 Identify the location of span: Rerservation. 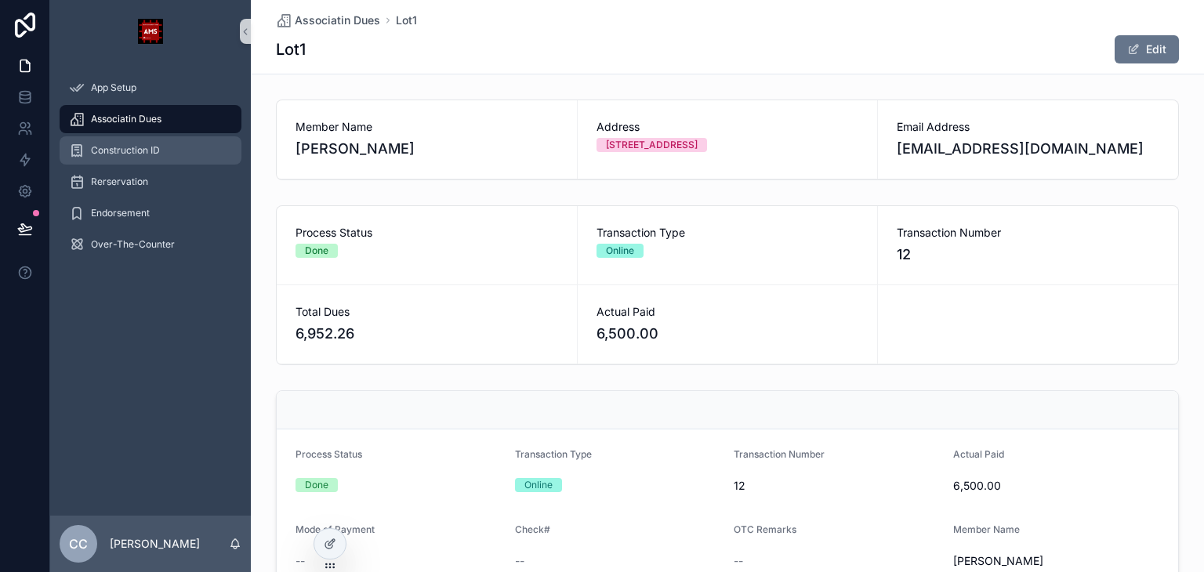
(119, 182).